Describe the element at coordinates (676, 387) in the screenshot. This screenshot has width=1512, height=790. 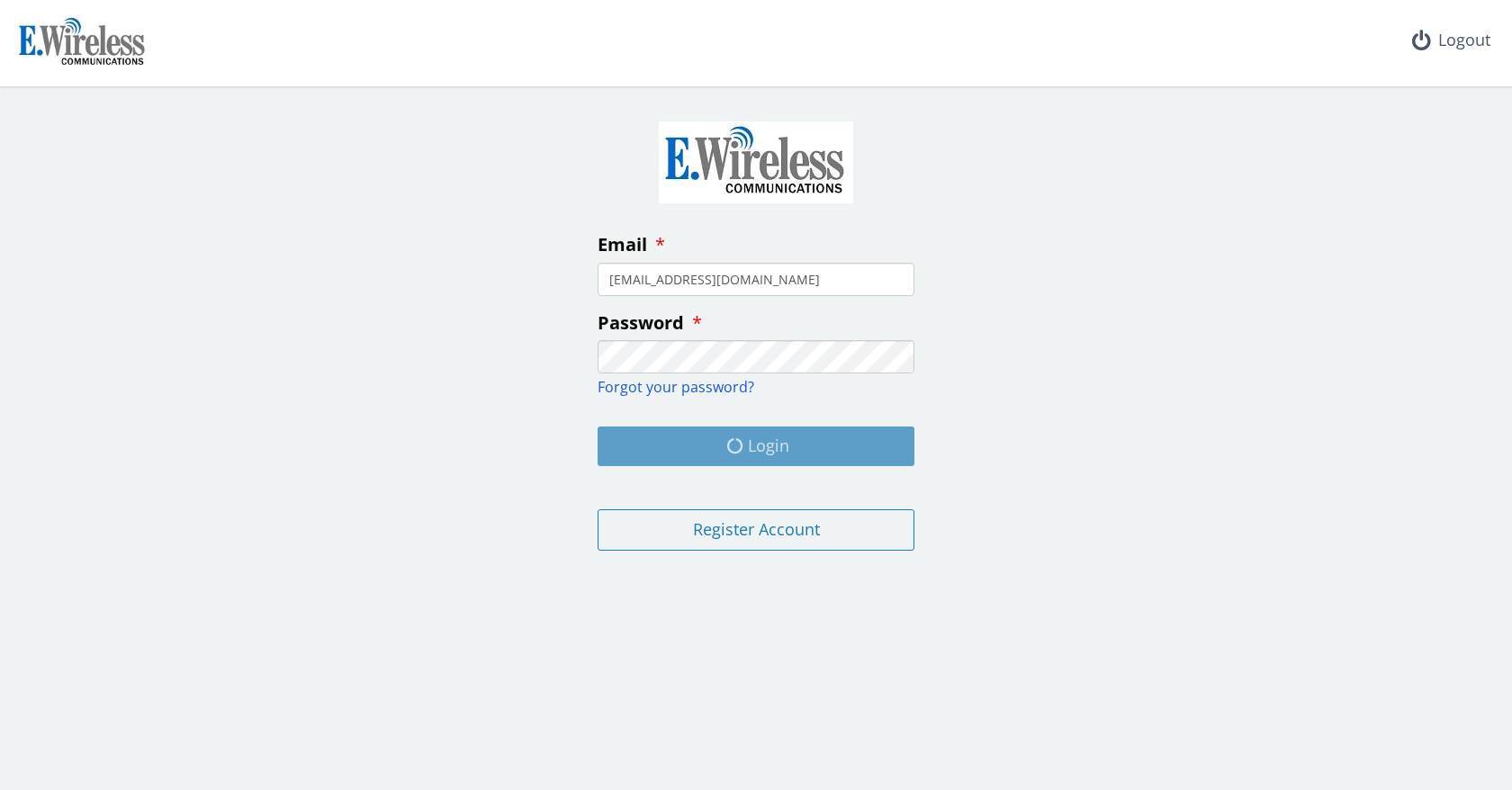
I see `a: Forgot your password?` at that location.